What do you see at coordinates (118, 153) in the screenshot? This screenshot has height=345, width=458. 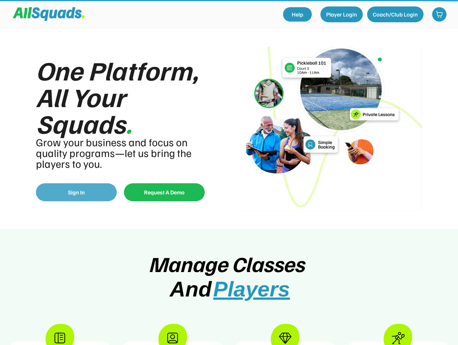 I see `div: Grow your business and focus on quality programs—let us bring the players to you.` at bounding box center [118, 153].